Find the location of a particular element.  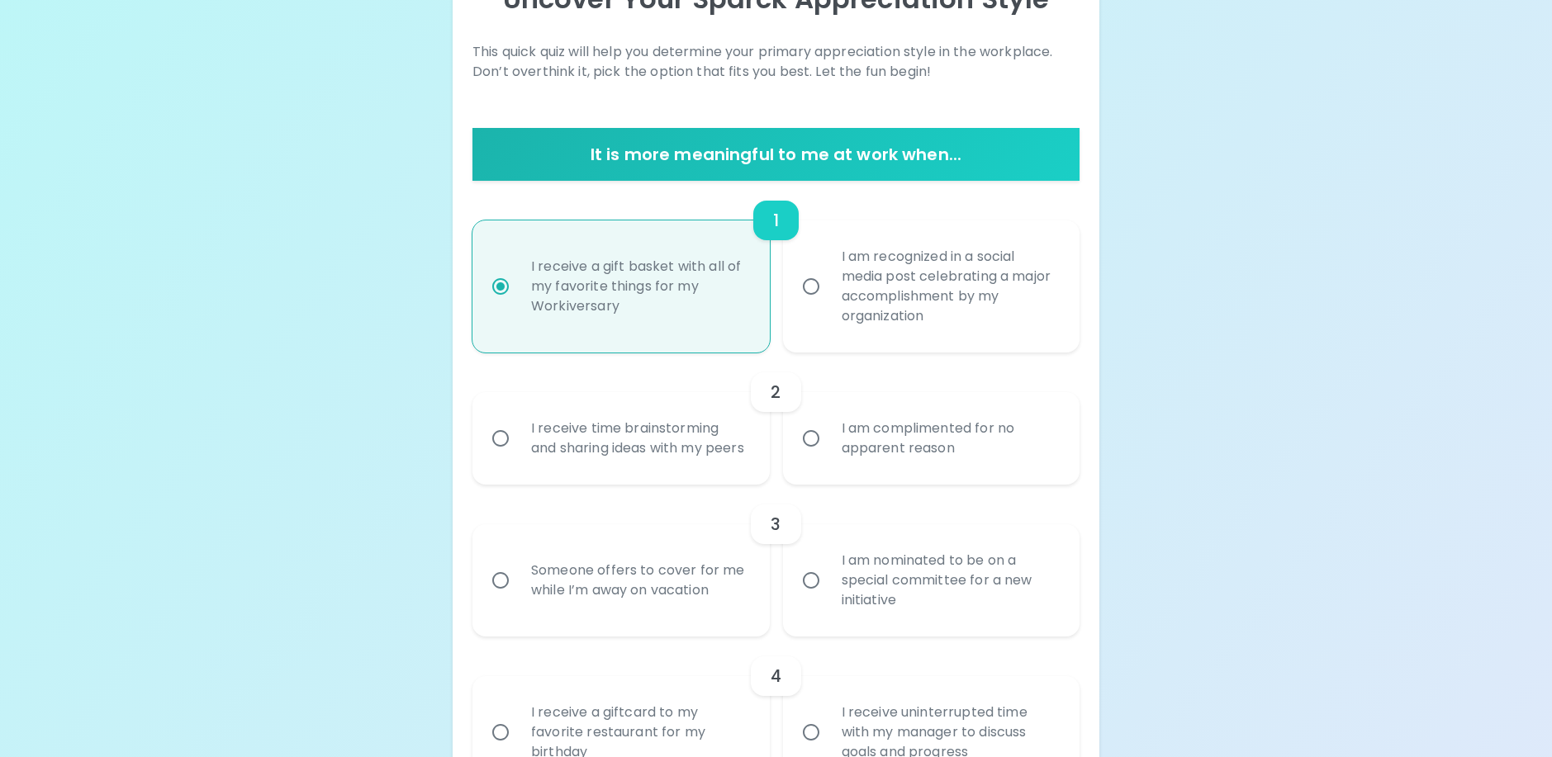

h6: 4 is located at coordinates (775, 676).